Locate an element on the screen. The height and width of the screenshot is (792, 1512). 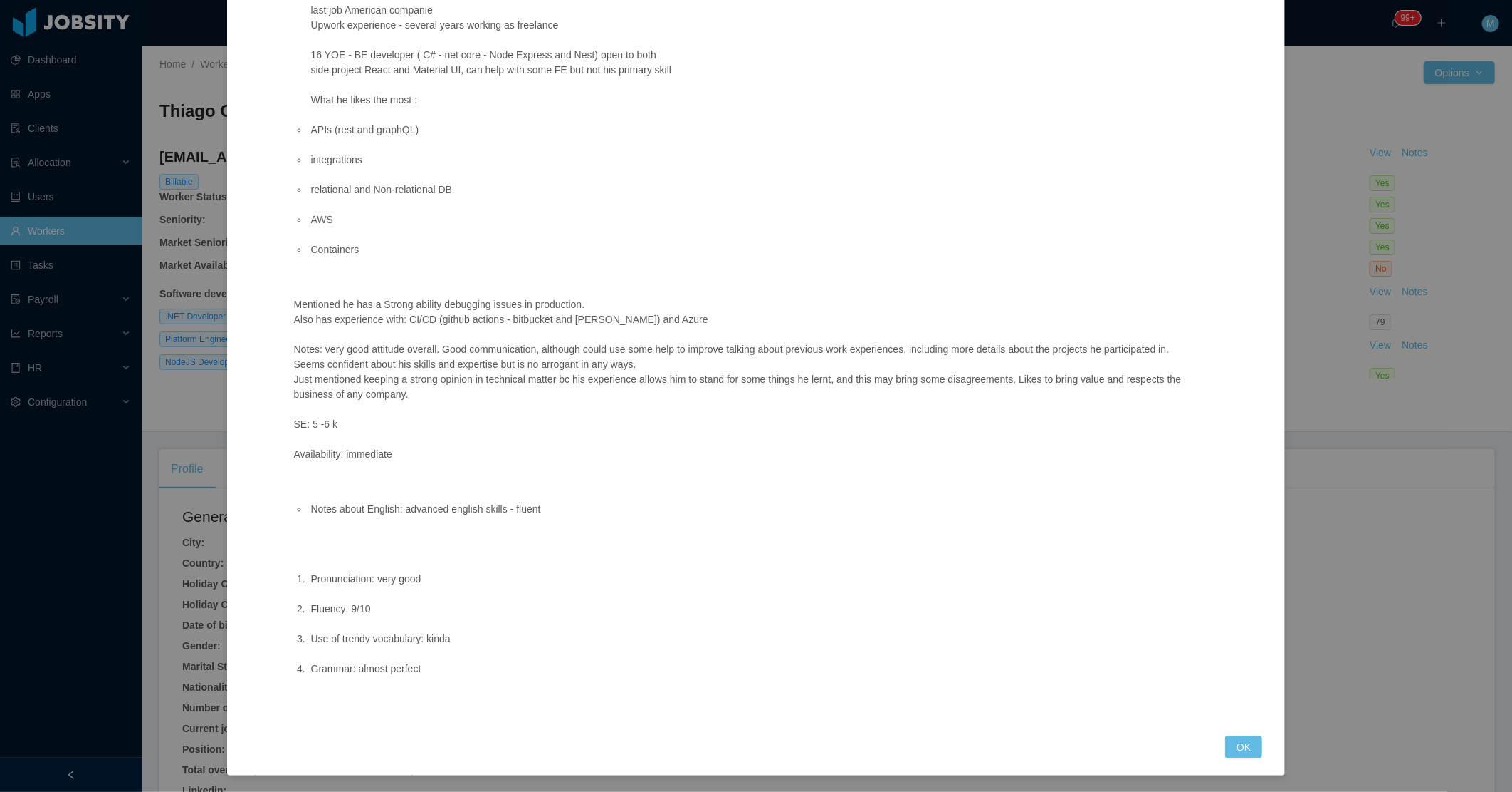
li: Use of trendy vocabulary: kinda is located at coordinates (756, 638).